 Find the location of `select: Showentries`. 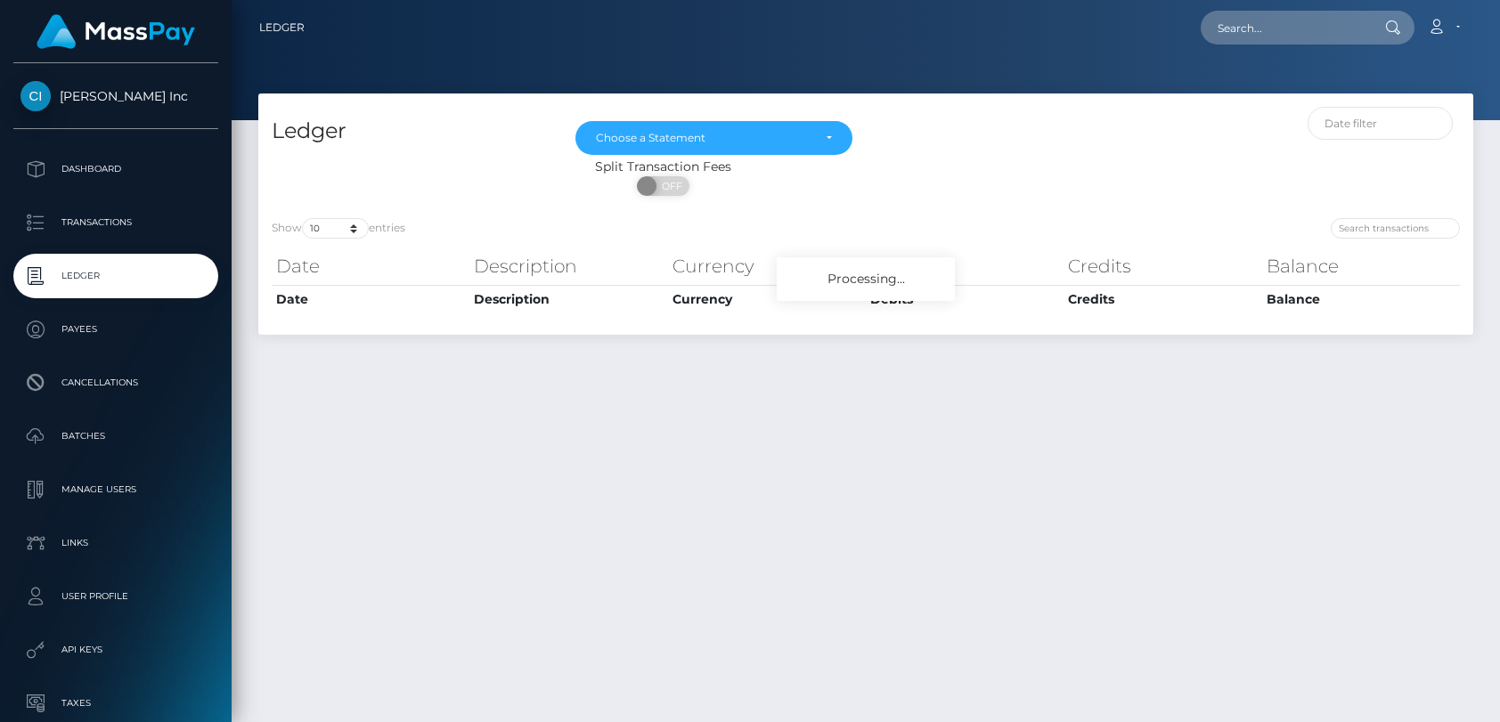

select: Showentries is located at coordinates (335, 228).